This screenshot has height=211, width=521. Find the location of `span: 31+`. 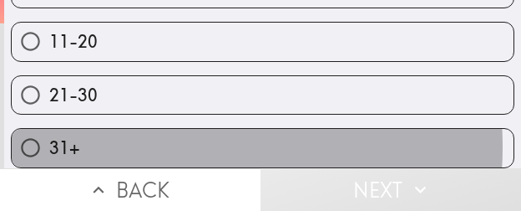

span: 31+ is located at coordinates (64, 148).